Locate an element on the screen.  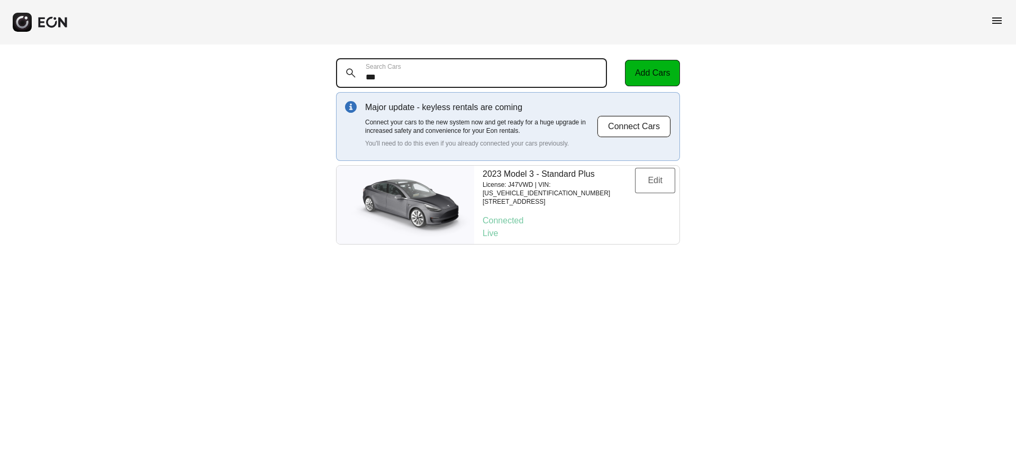
button: Edit is located at coordinates (655, 180).